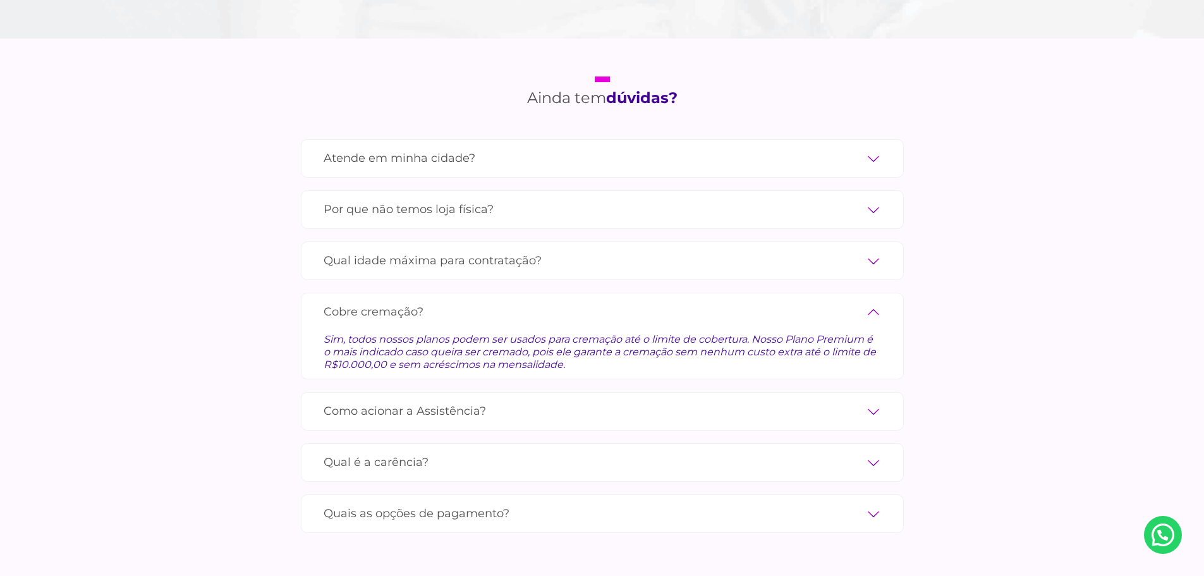  Describe the element at coordinates (602, 312) in the screenshot. I see `label: Cobre cremação?` at that location.